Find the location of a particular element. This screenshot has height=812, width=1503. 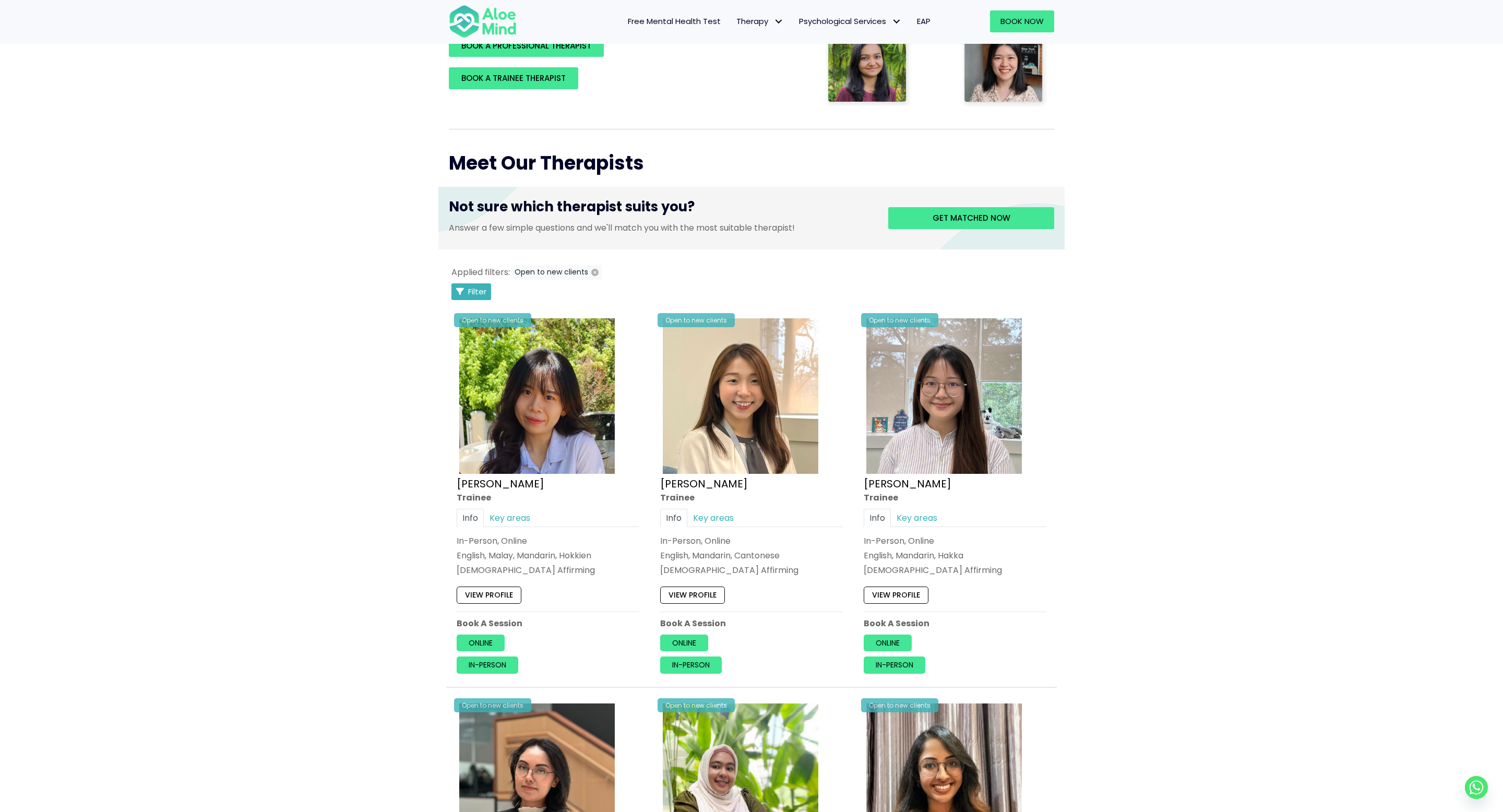

h3: Not sure which therapist suits you? is located at coordinates (661, 209).